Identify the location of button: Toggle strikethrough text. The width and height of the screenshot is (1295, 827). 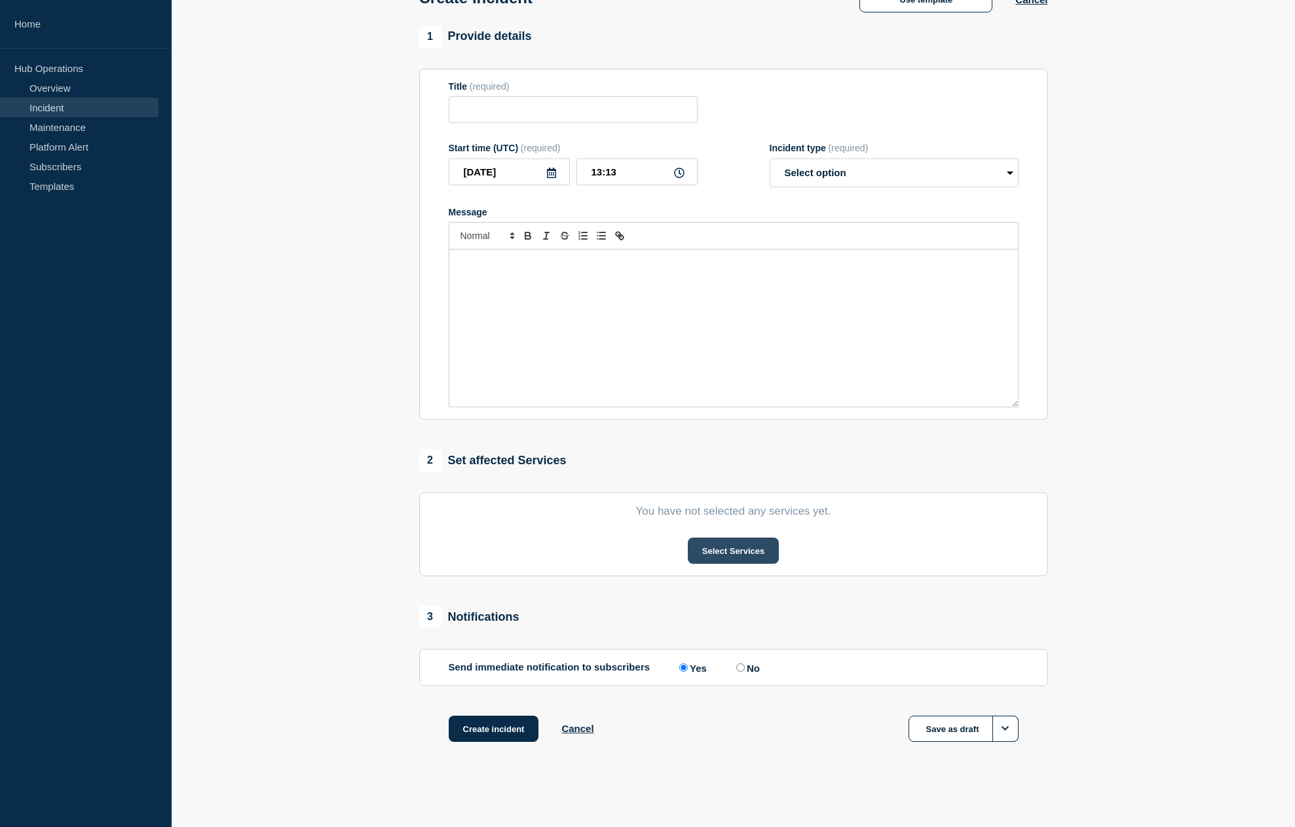
(565, 236).